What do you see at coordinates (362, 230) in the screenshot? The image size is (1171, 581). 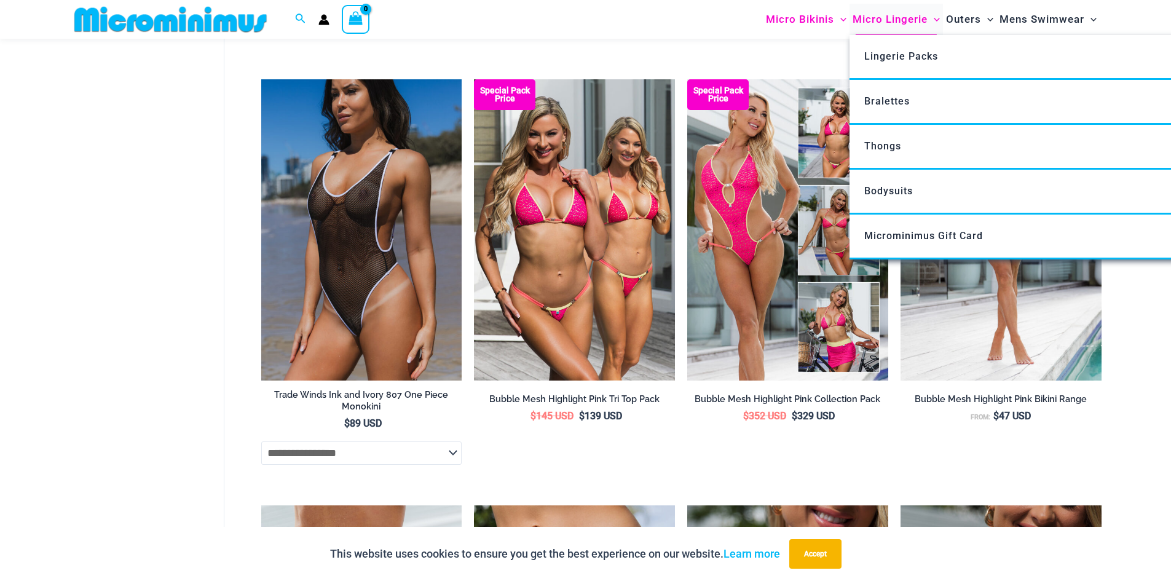 I see `img: Tradewinds Ink and Ivory 807 One Piece 03` at bounding box center [362, 230].